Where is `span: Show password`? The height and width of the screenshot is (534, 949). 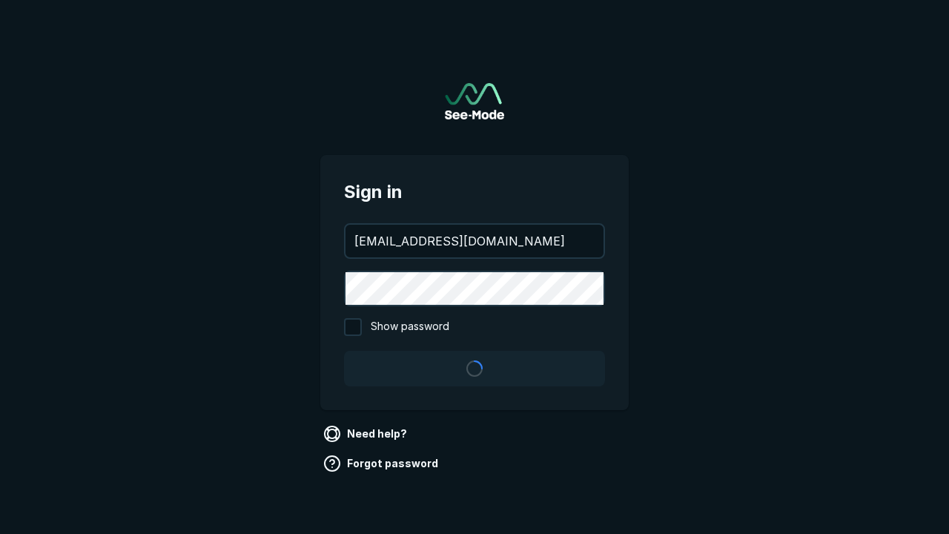 span: Show password is located at coordinates (410, 327).